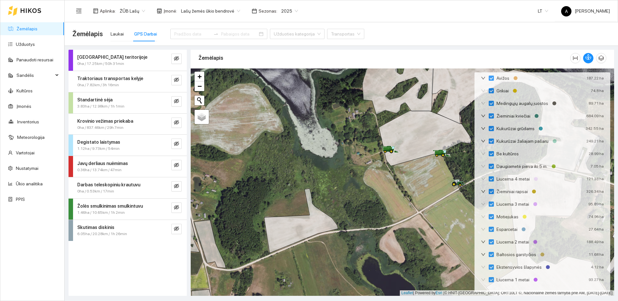 Image resolution: width=618 pixels, height=301 pixels. Describe the element at coordinates (128, 124) in the screenshot. I see `div: Krovinio vežimas priekaba0ha / 837.46km / 29h 7mineye-invisible` at that location.